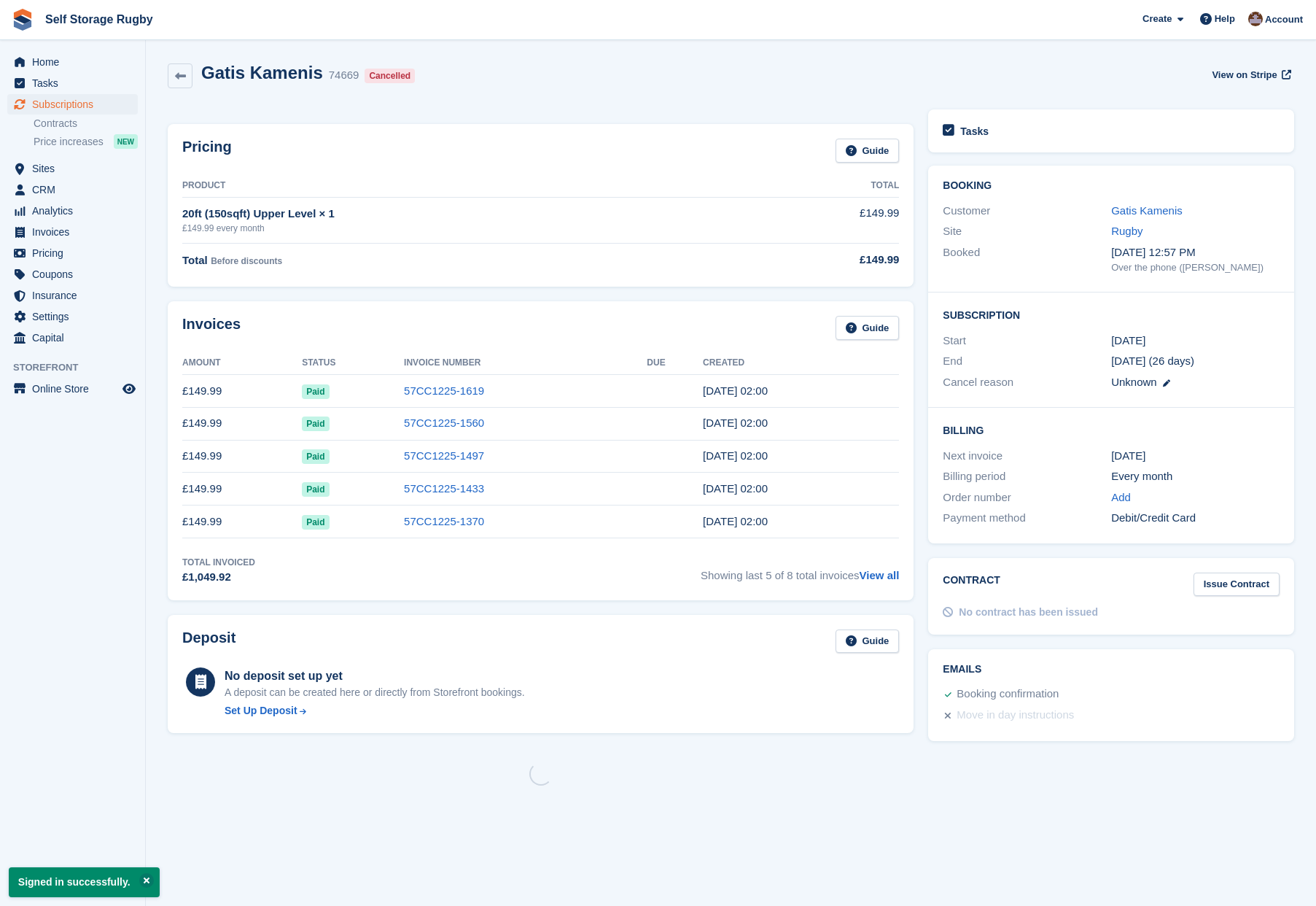  Describe the element at coordinates (1027, 211) in the screenshot. I see `div: Customer` at that location.